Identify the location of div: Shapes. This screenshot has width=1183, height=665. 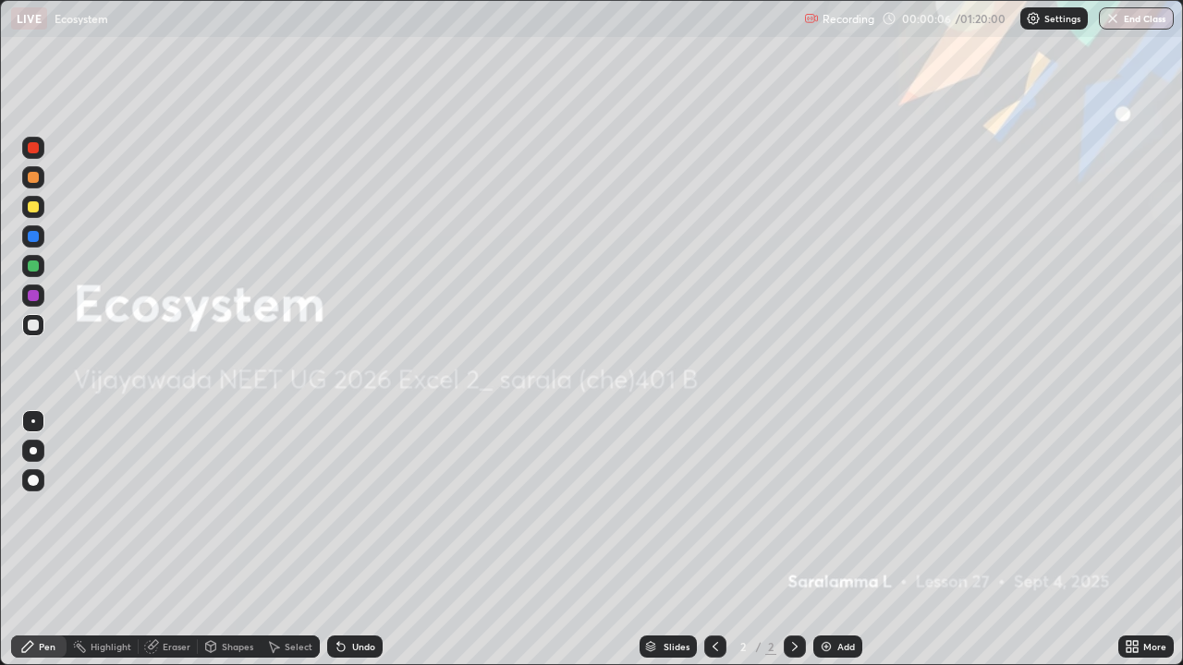
(237, 647).